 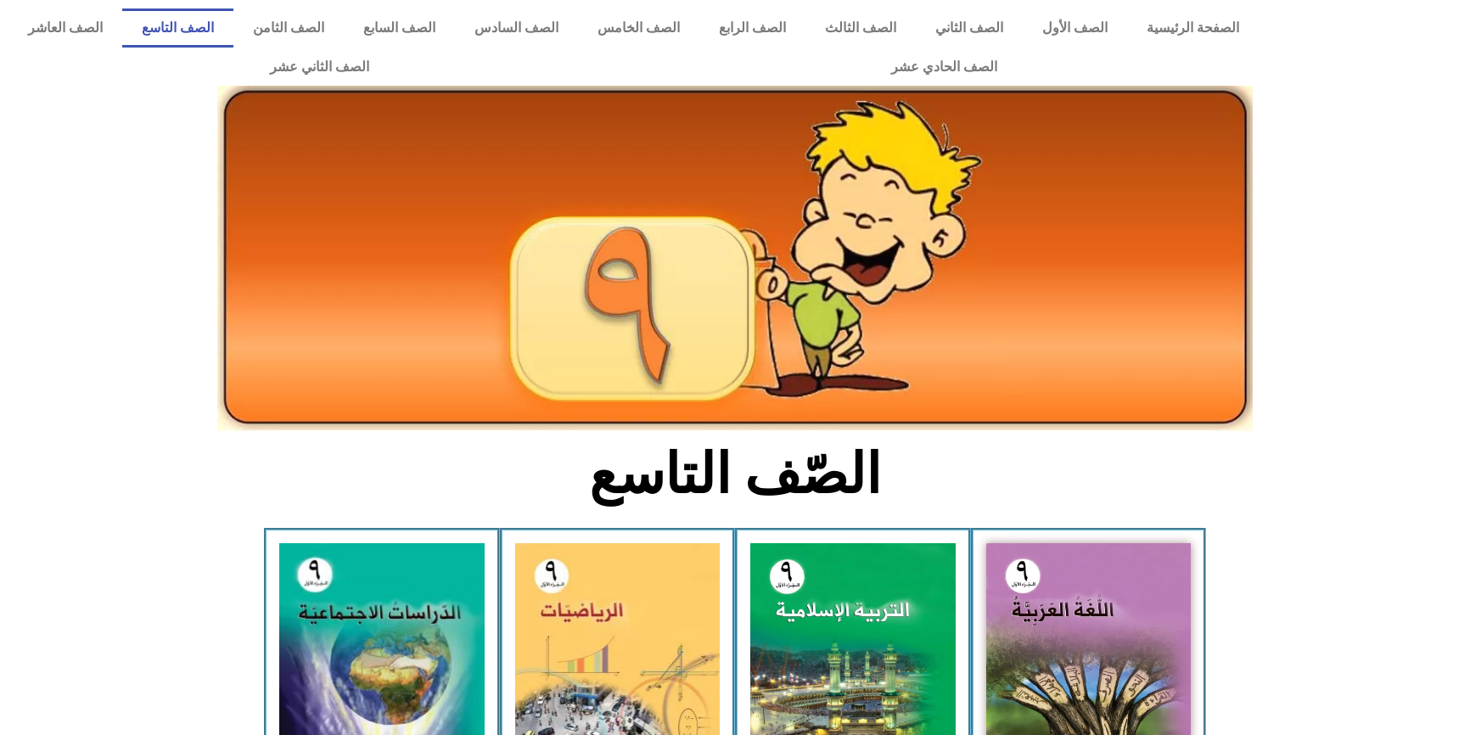 I want to click on a: الصف السابع, so click(x=399, y=28).